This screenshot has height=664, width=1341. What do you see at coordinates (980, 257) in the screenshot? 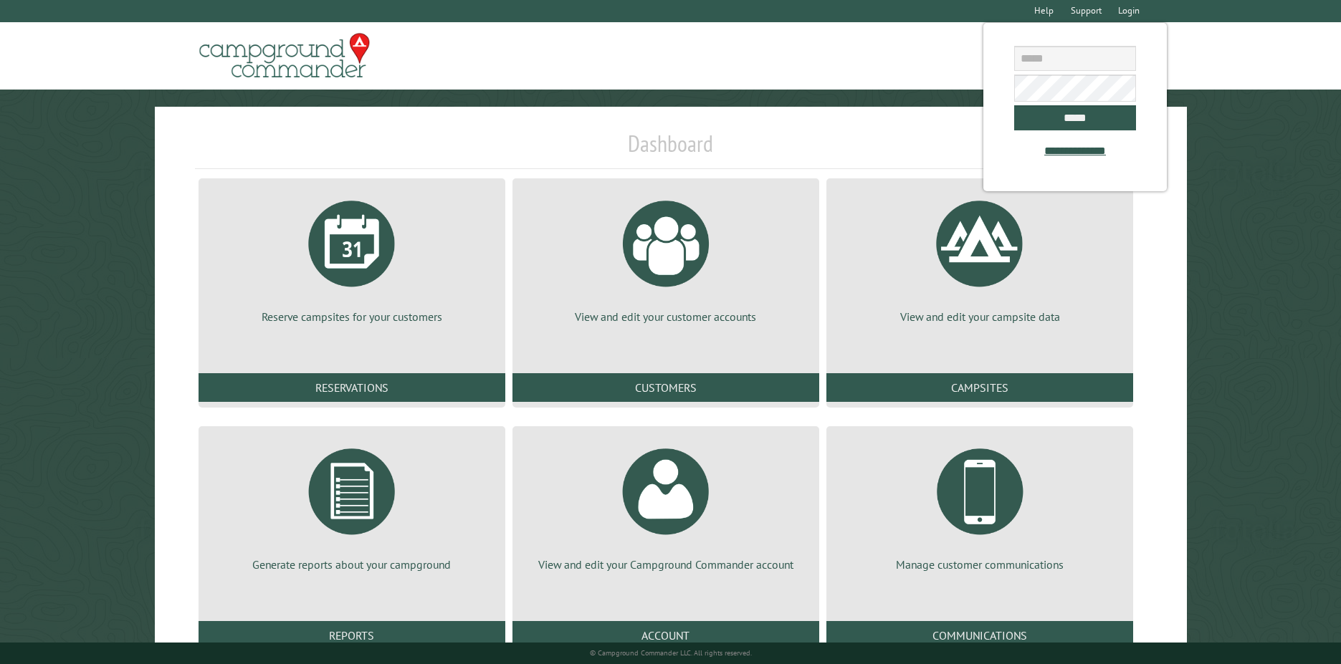
I see `a: View and edit your campsite data` at bounding box center [980, 257].